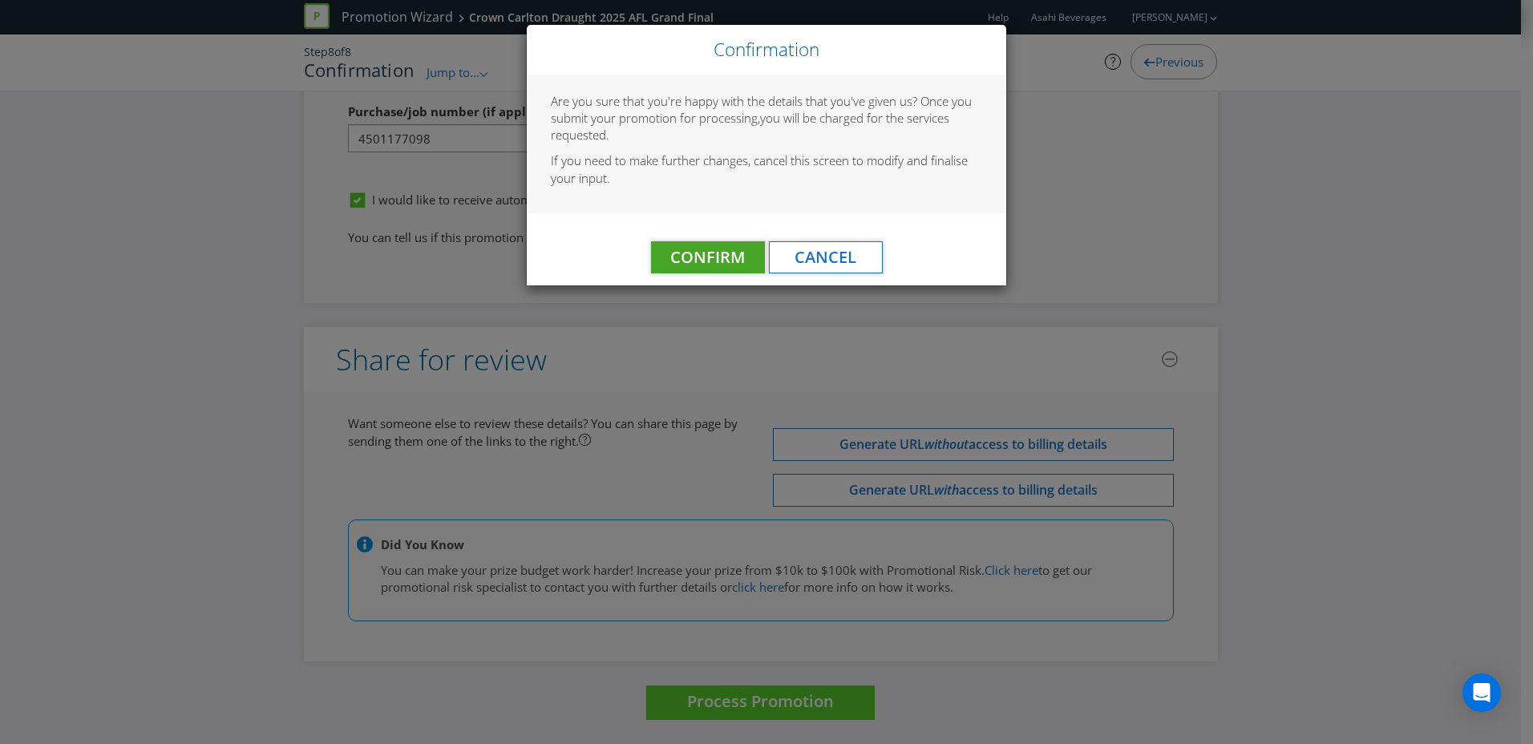 Image resolution: width=1533 pixels, height=744 pixels. What do you see at coordinates (707, 256) in the screenshot?
I see `span: Confirm` at bounding box center [707, 256].